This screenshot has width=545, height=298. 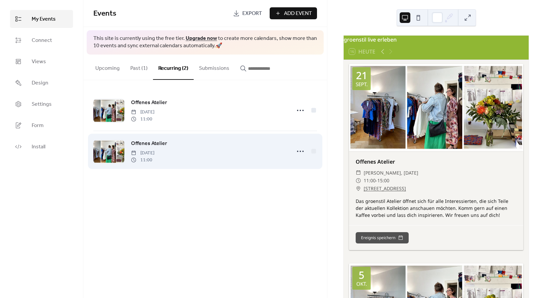 What do you see at coordinates (173, 67) in the screenshot?
I see `button: Recurring (2)` at bounding box center [173, 67].